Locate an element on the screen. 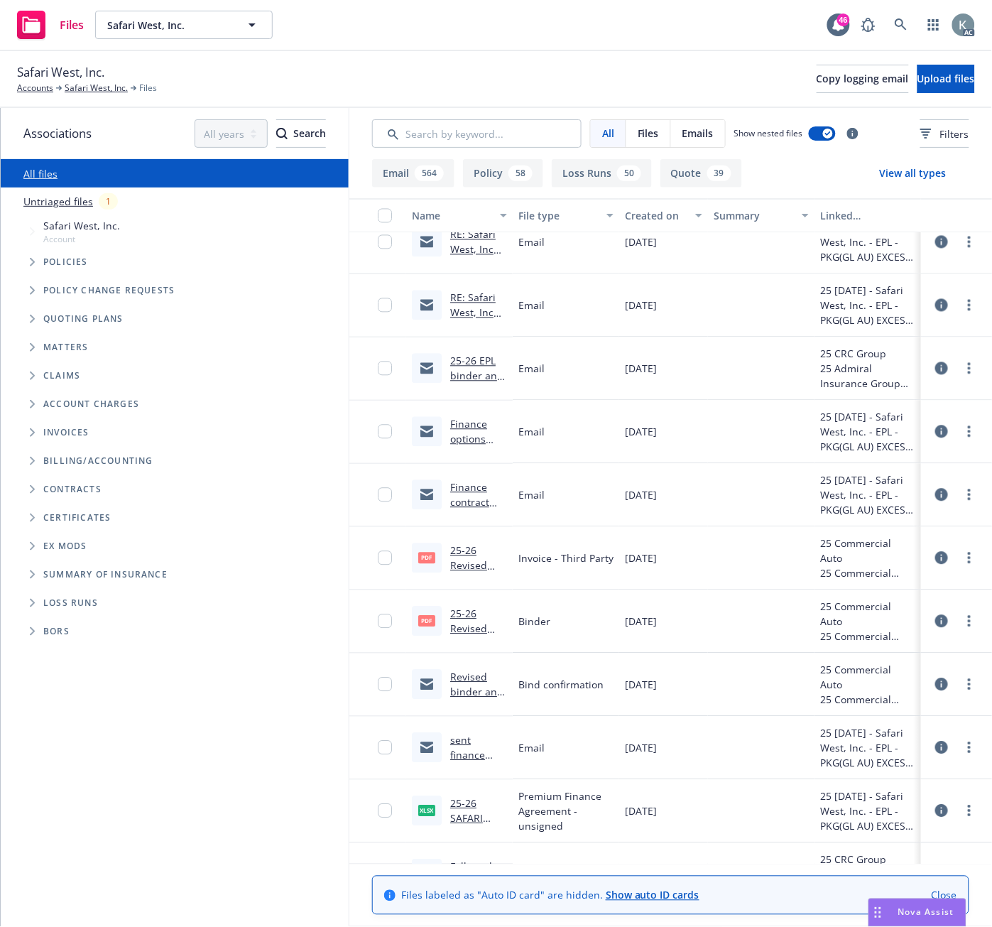  a: All files is located at coordinates (40, 173).